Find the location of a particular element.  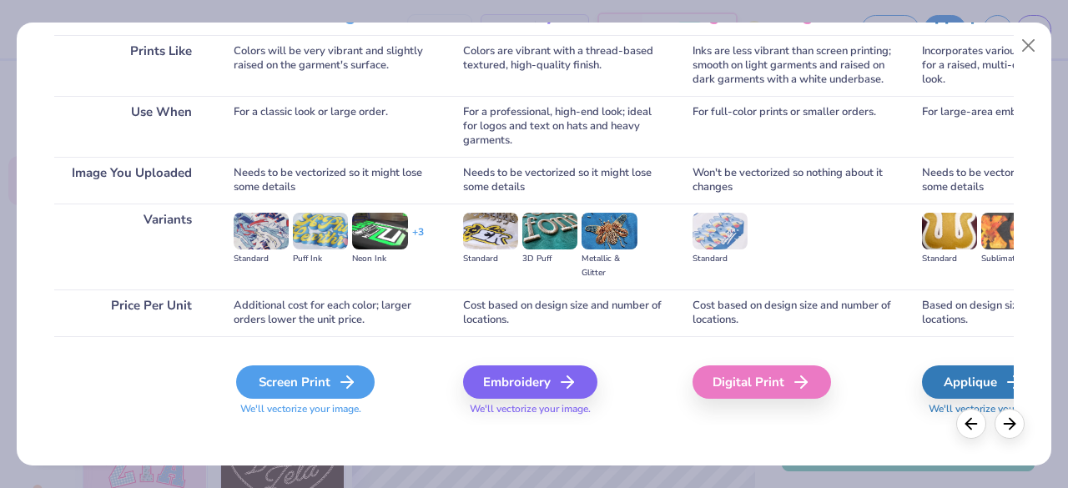

div: Variants is located at coordinates (131, 246).